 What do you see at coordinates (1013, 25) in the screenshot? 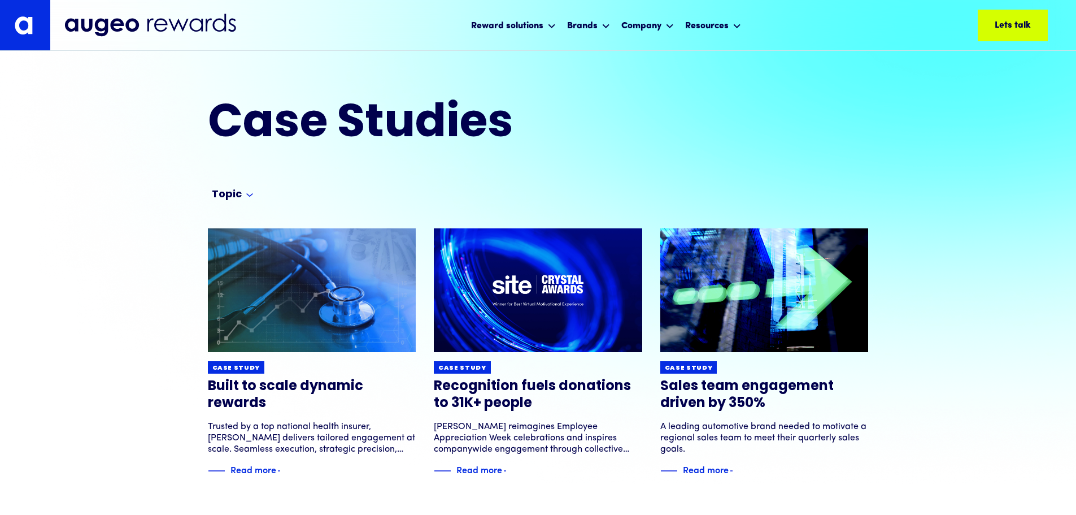
I see `a: Lets talk` at bounding box center [1013, 25].